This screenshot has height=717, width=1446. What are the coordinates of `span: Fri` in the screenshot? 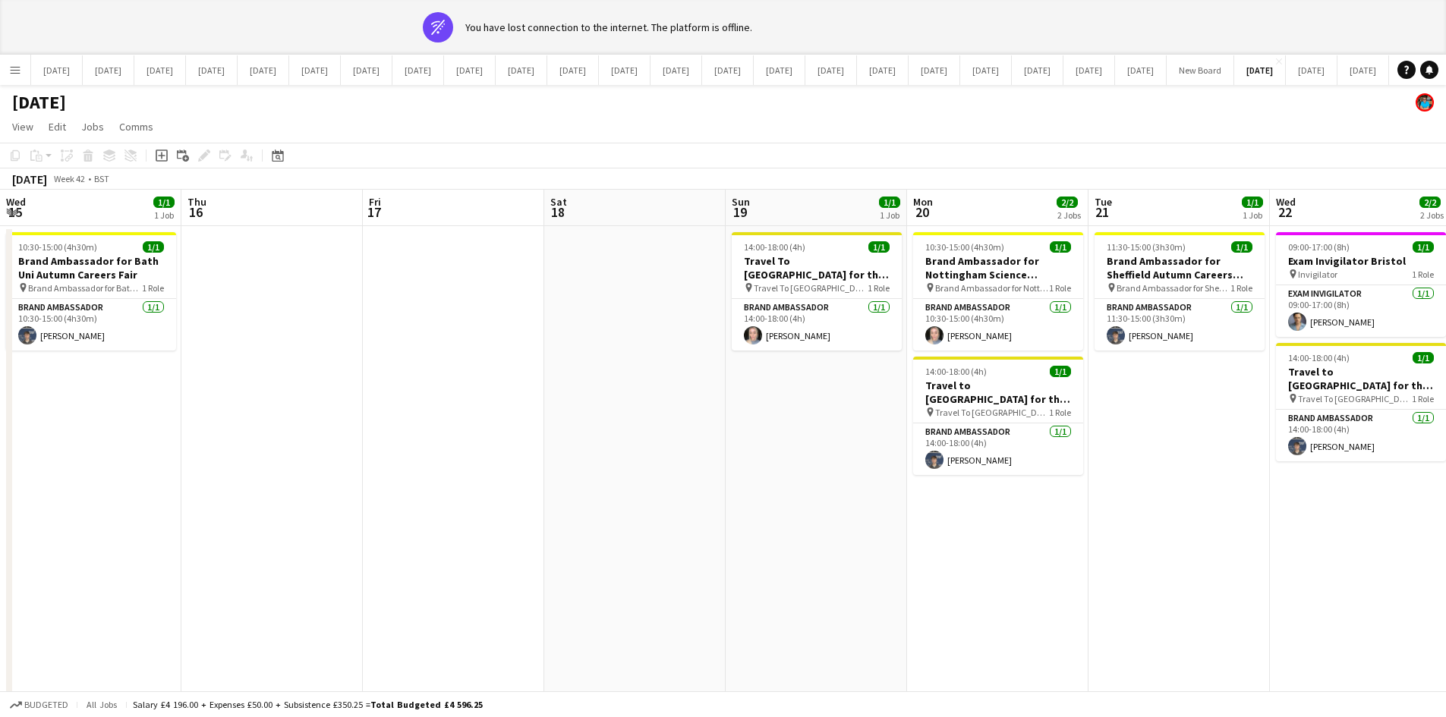 It's located at (375, 202).